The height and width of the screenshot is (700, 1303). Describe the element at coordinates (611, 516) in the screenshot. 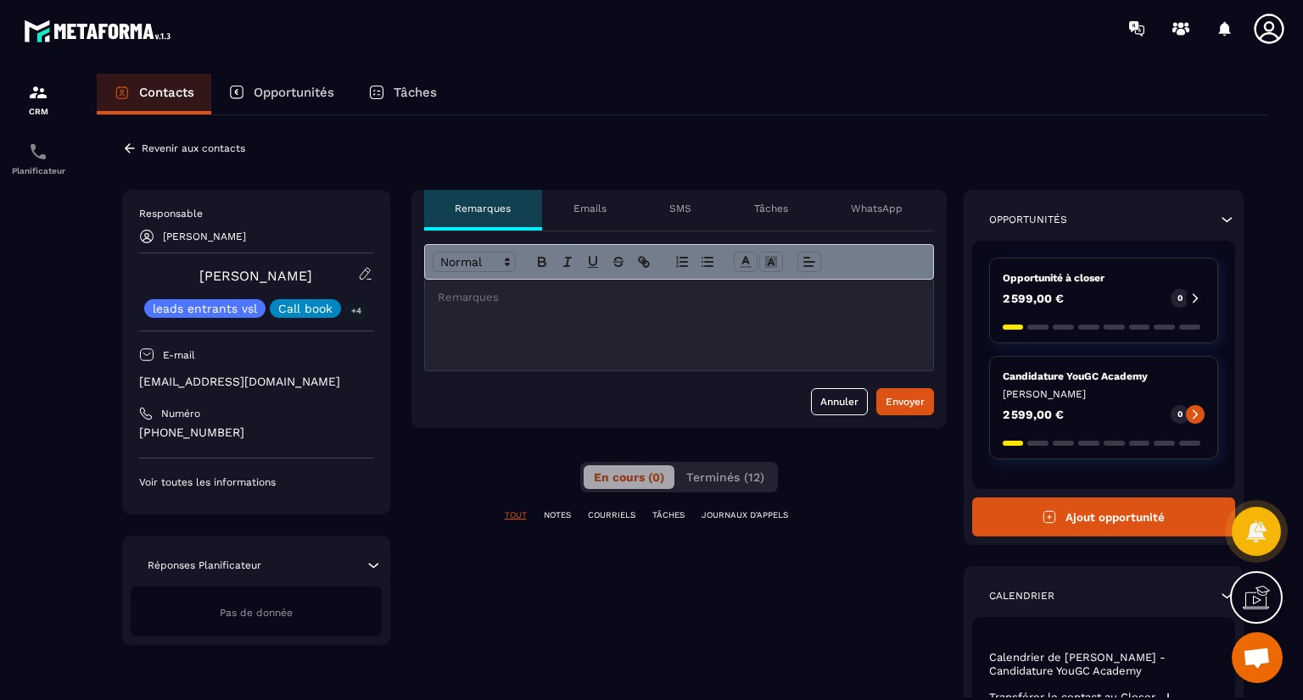

I see `p: COURRIELS` at that location.